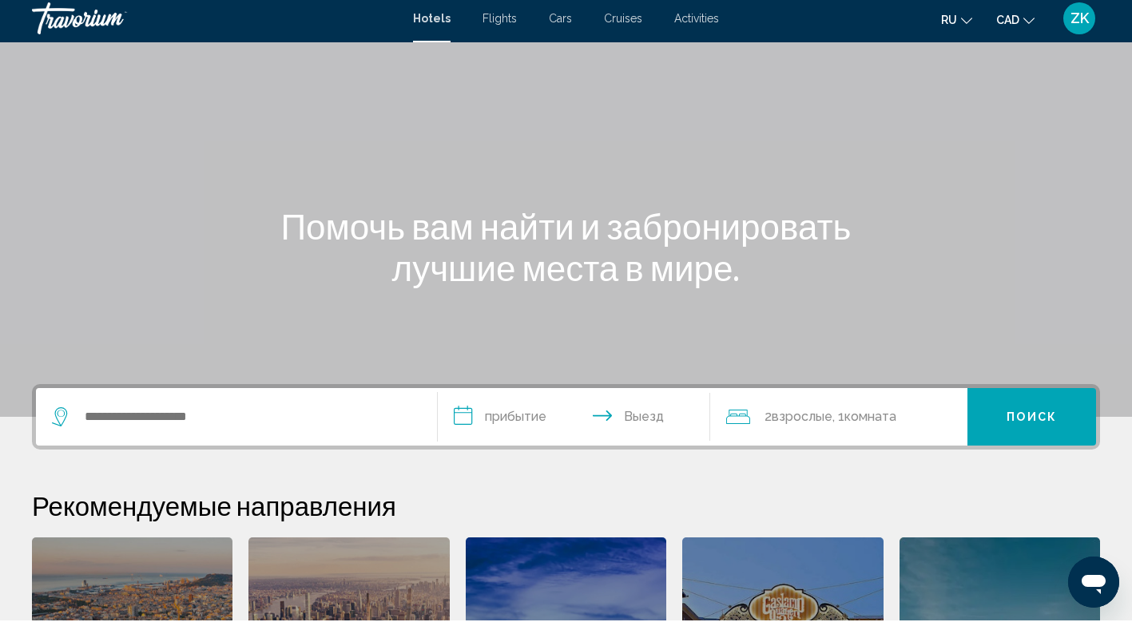 This screenshot has width=1132, height=626. Describe the element at coordinates (696, 24) in the screenshot. I see `span: Activities` at that location.